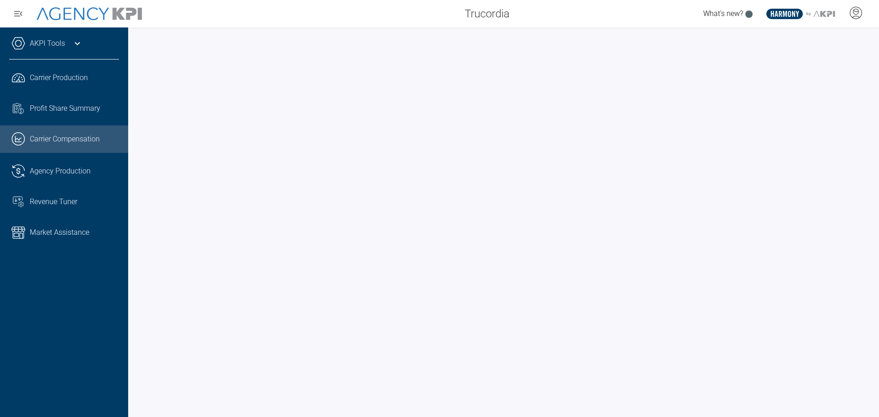 This screenshot has width=879, height=417. What do you see at coordinates (89, 14) in the screenshot?
I see `img: AgencyKPI` at bounding box center [89, 14].